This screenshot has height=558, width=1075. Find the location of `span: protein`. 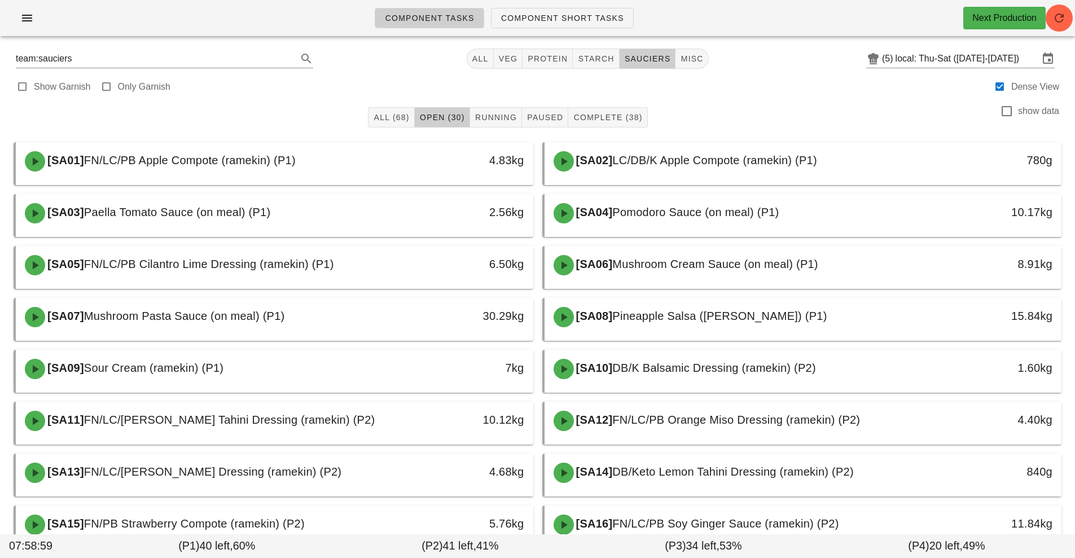

span: protein is located at coordinates (547, 59).